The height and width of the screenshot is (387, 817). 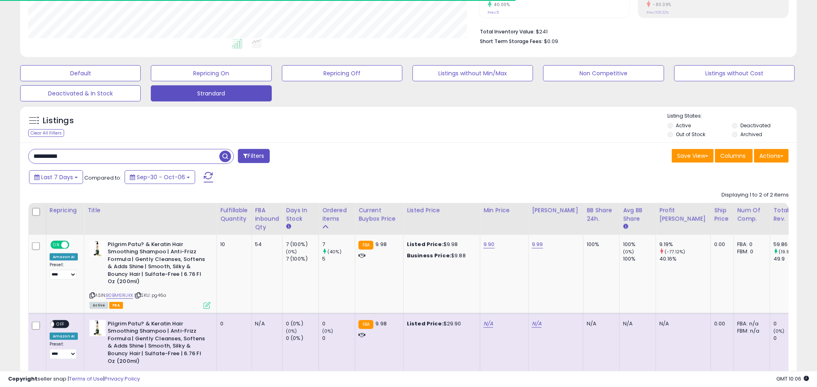 What do you see at coordinates (674, 252) in the screenshot?
I see `small: (-77.12%)` at bounding box center [674, 252].